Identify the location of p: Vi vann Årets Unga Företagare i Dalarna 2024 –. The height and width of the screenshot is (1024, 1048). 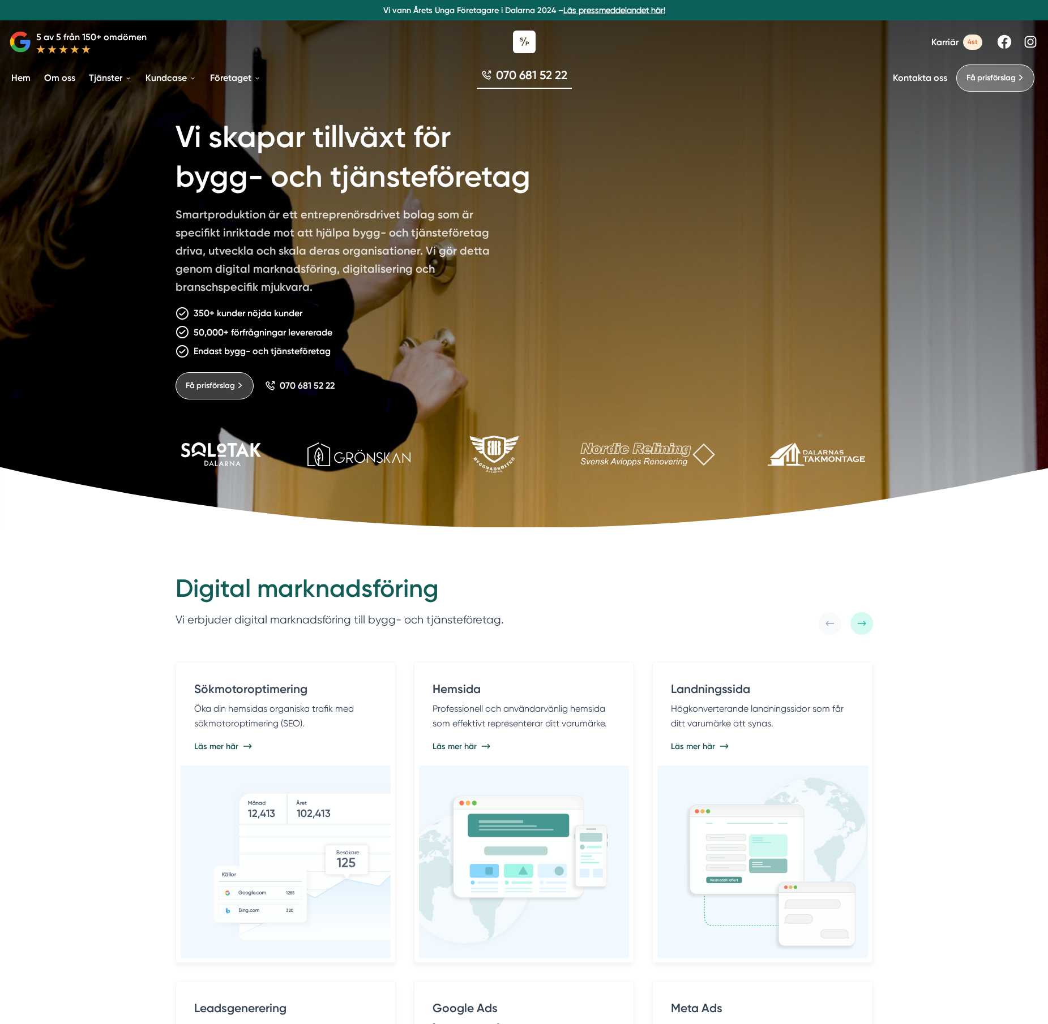
(524, 10).